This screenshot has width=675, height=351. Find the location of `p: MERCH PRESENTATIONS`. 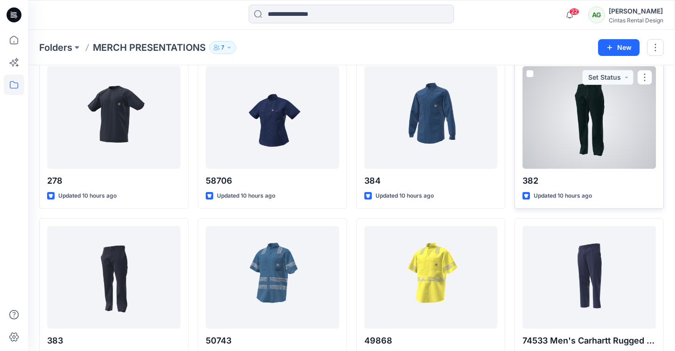

p: MERCH PRESENTATIONS is located at coordinates (149, 48).